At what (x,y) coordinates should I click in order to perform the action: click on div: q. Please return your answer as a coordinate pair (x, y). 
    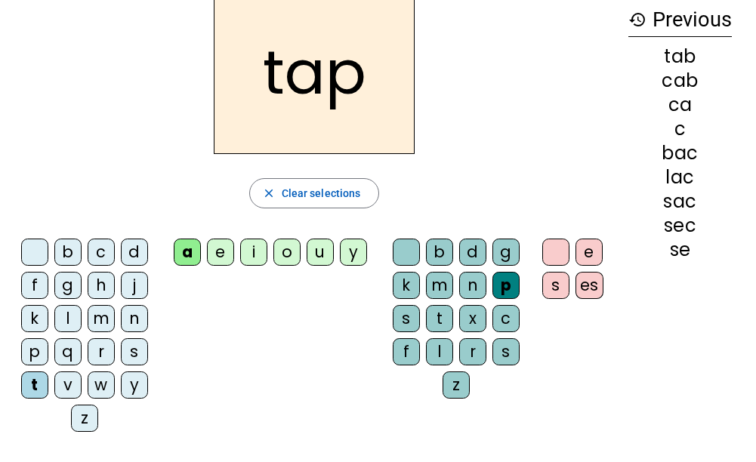
    Looking at the image, I should click on (68, 352).